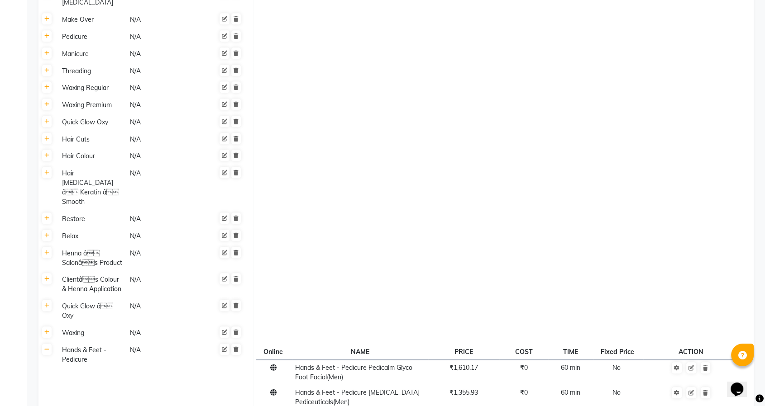 The image size is (765, 406). Describe the element at coordinates (92, 71) in the screenshot. I see `div: Threading` at that location.